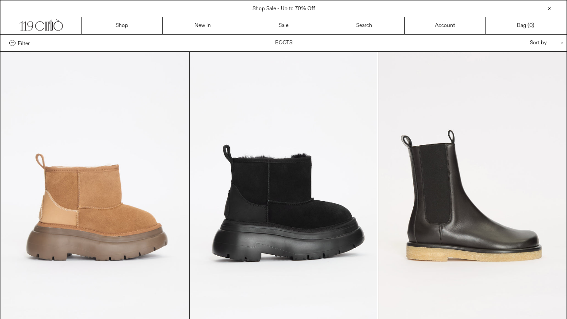  What do you see at coordinates (445, 26) in the screenshot?
I see `a: Account` at bounding box center [445, 26].